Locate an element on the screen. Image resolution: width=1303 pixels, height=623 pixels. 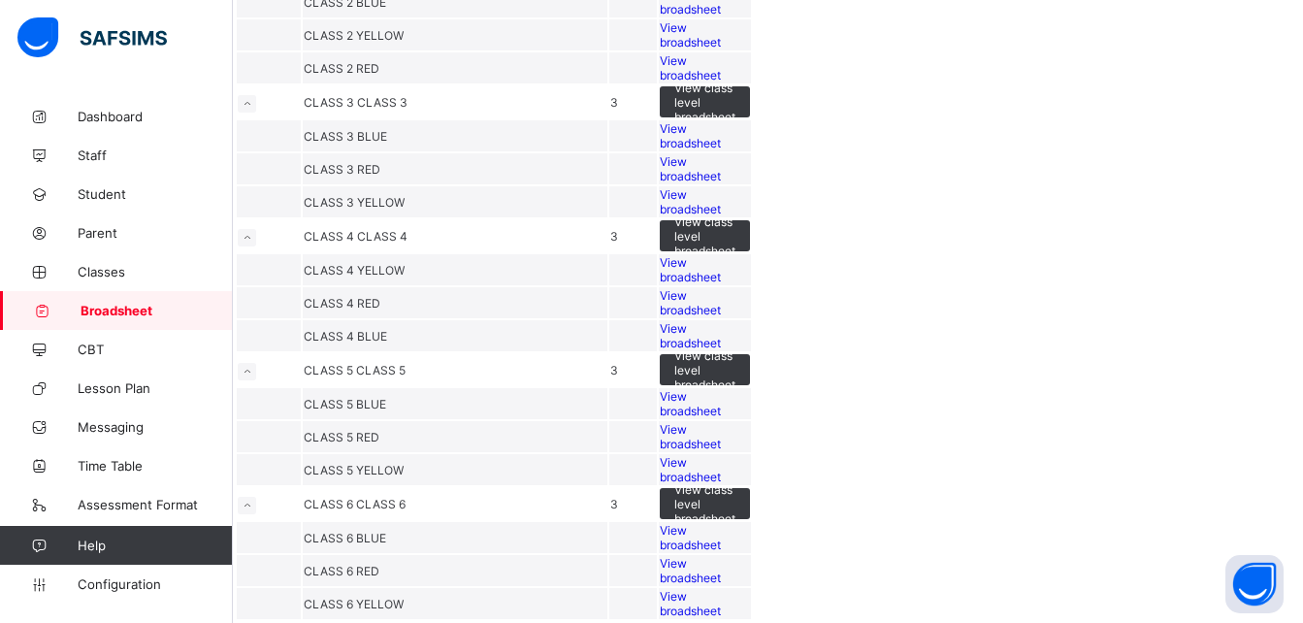
button: Open asap is located at coordinates (1255, 584).